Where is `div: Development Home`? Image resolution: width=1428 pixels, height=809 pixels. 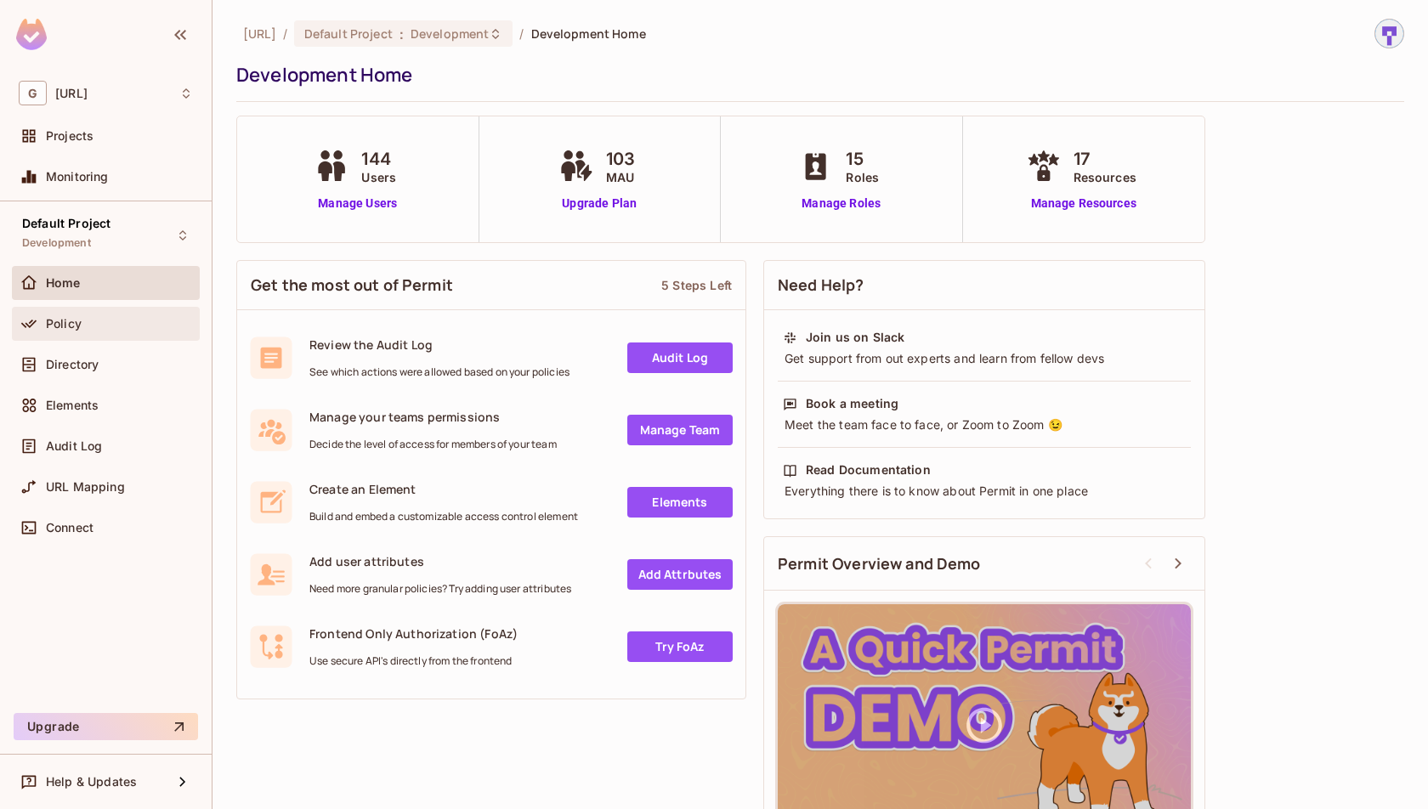 div: Development Home is located at coordinates (816, 75).